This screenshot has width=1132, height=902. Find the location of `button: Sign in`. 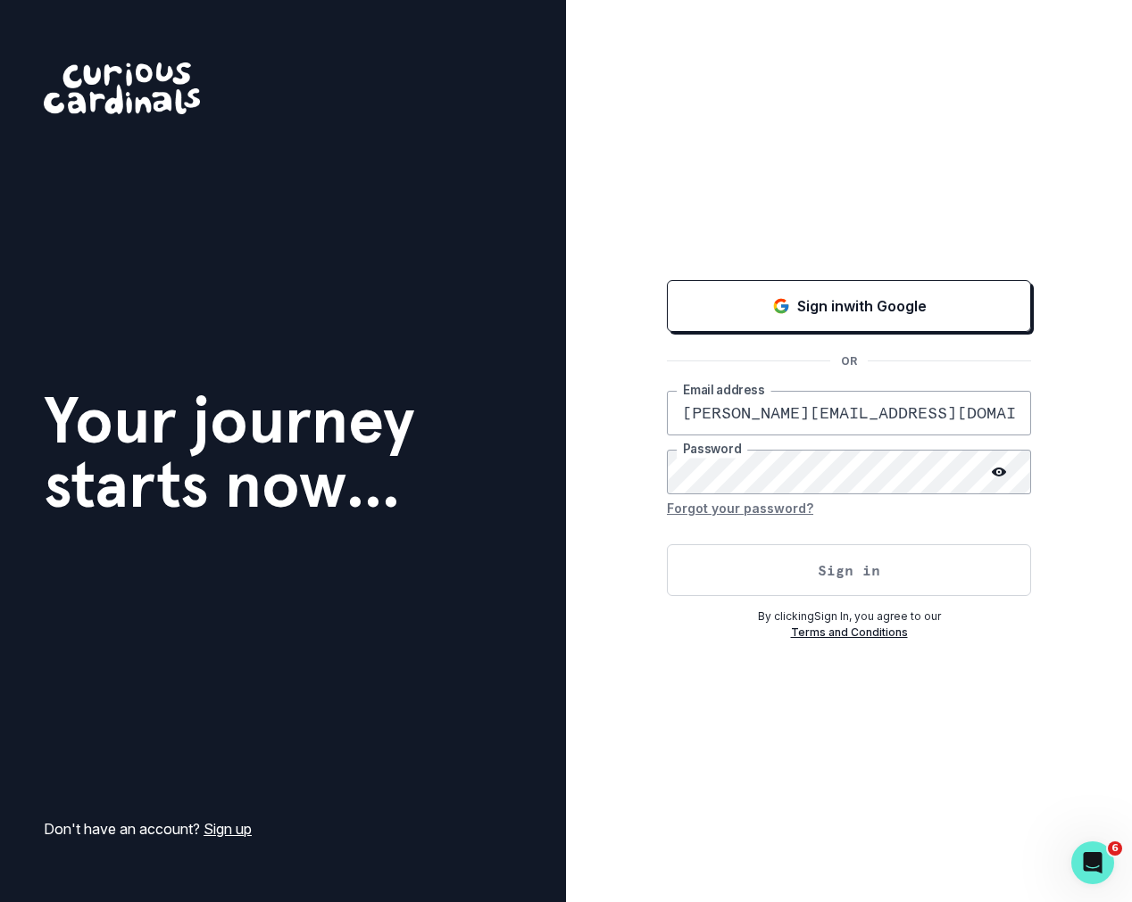

button: Sign in is located at coordinates (849, 570).